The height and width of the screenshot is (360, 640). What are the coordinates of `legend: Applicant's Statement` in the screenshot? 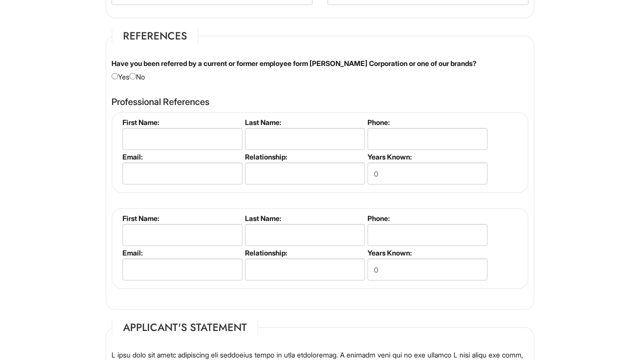 It's located at (185, 328).